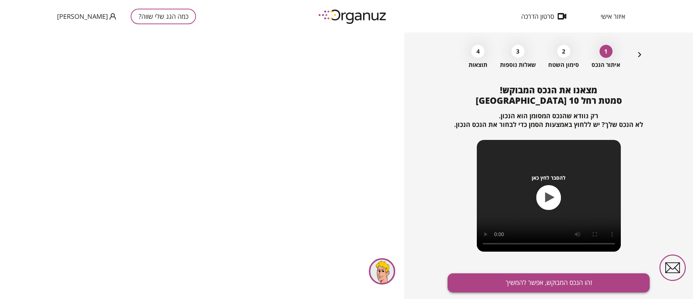  I want to click on button: זהו הנכס המבוקש, אפשר להמשיך, so click(549, 282).